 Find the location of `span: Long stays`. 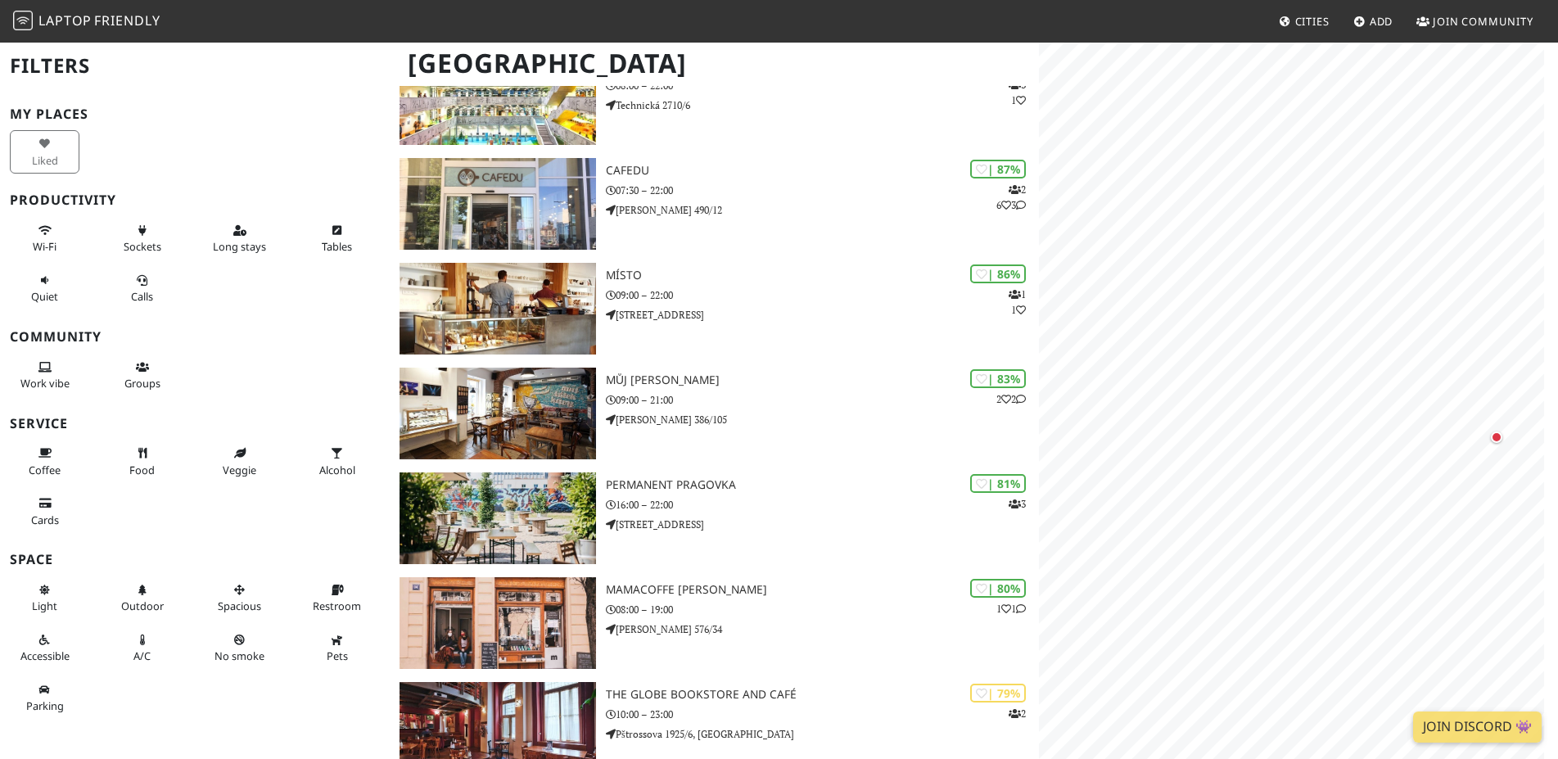

span: Long stays is located at coordinates (239, 246).